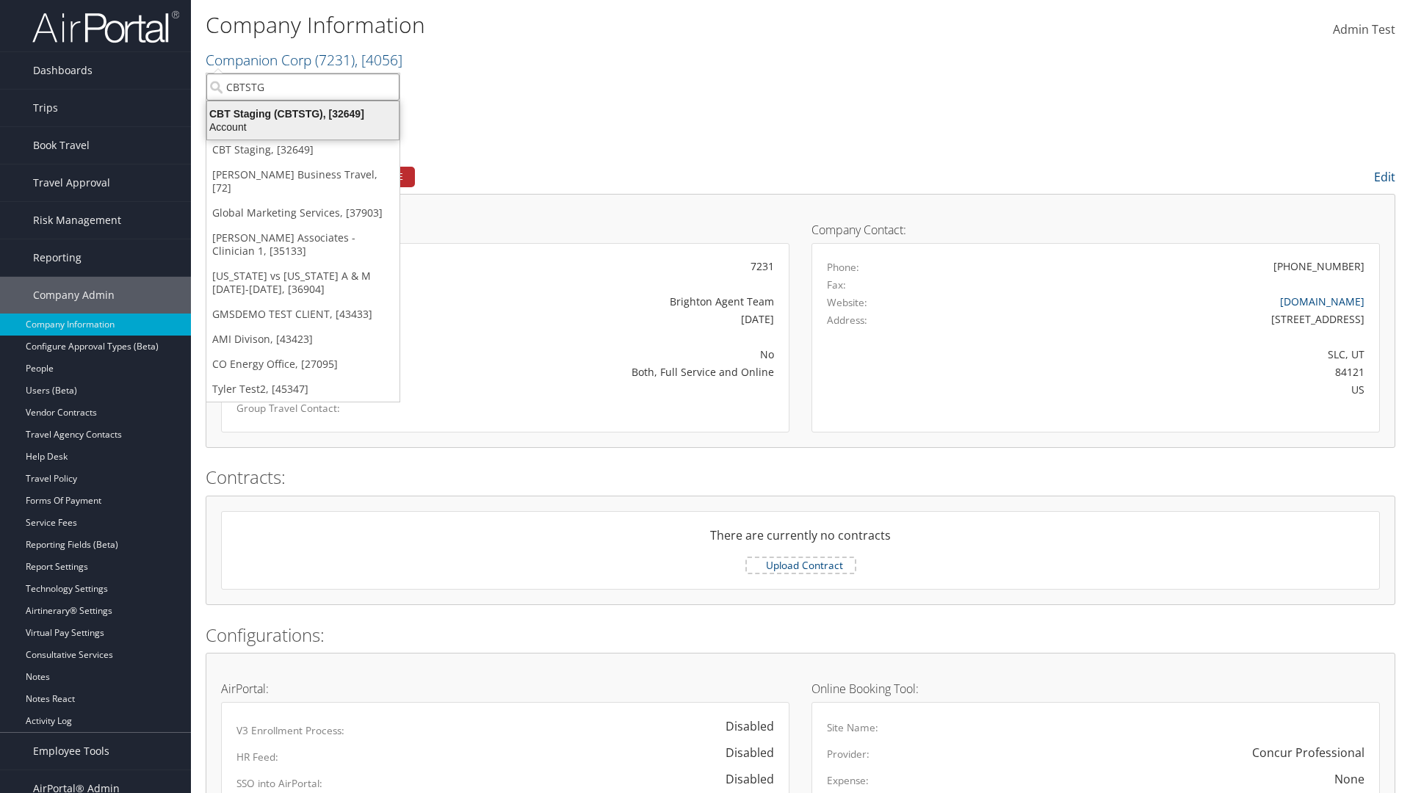 The height and width of the screenshot is (793, 1410). I want to click on h4: Online Booking Tool:, so click(1096, 689).